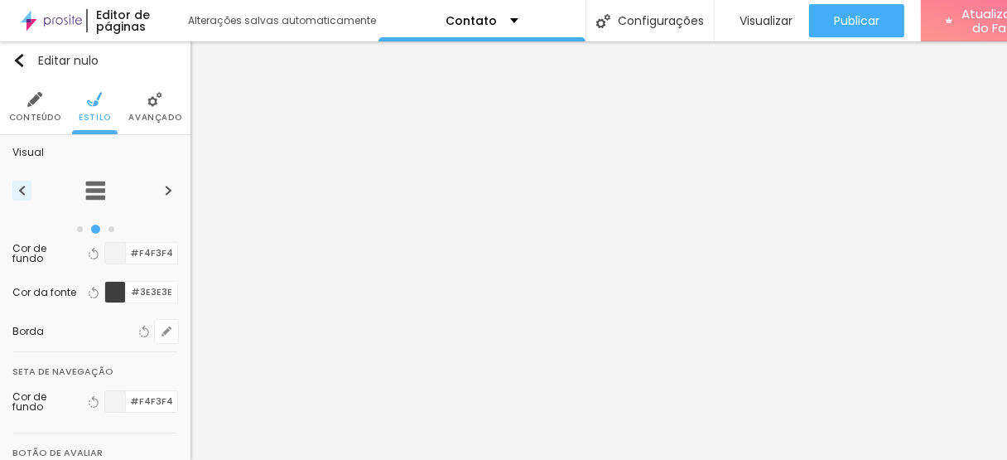 The image size is (1007, 460). I want to click on font: Contato, so click(472, 21).